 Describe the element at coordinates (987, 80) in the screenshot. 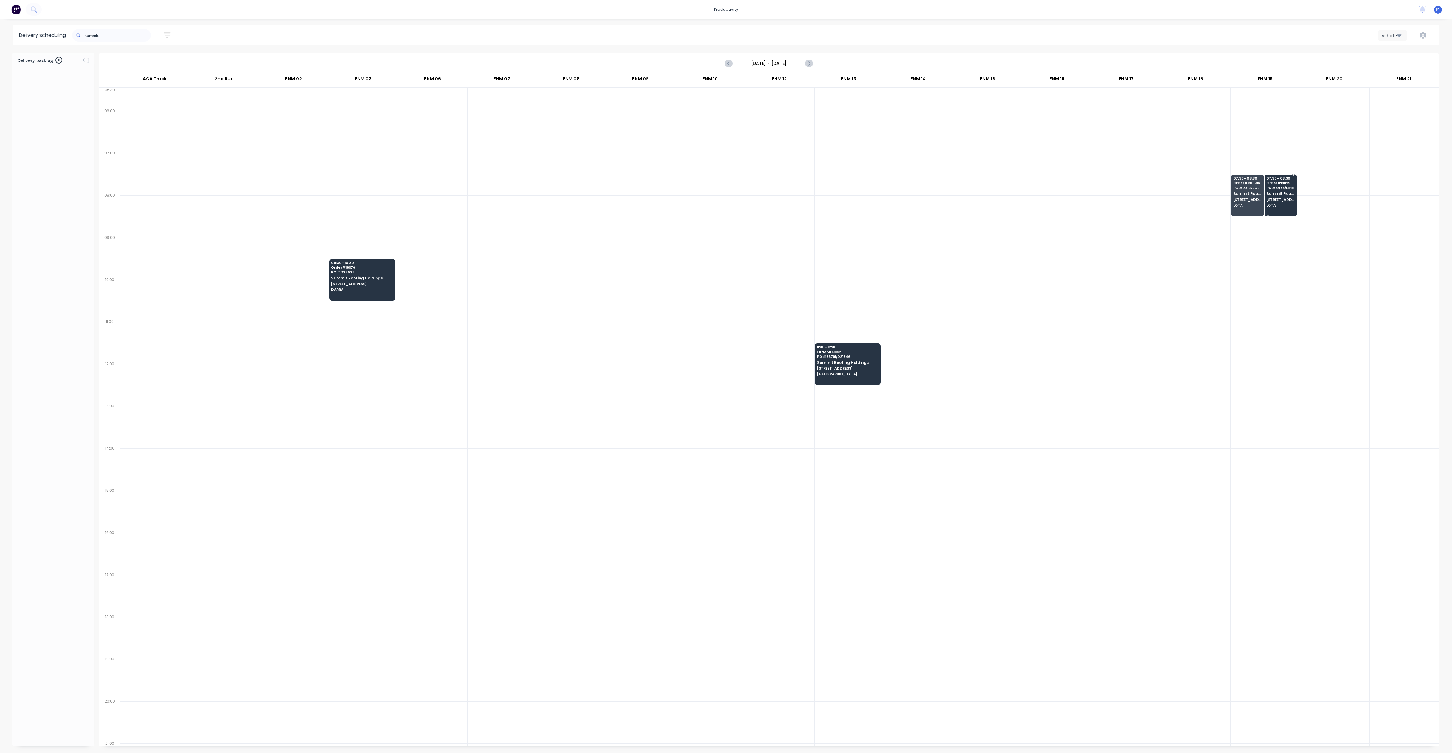

I see `div: FNM 15` at that location.